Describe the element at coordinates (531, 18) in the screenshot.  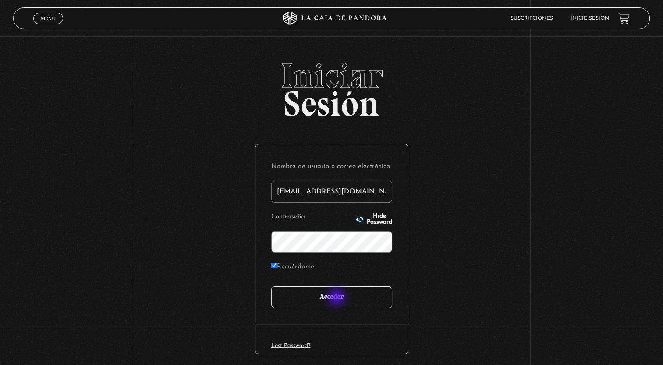
I see `a: Suscripciones` at that location.